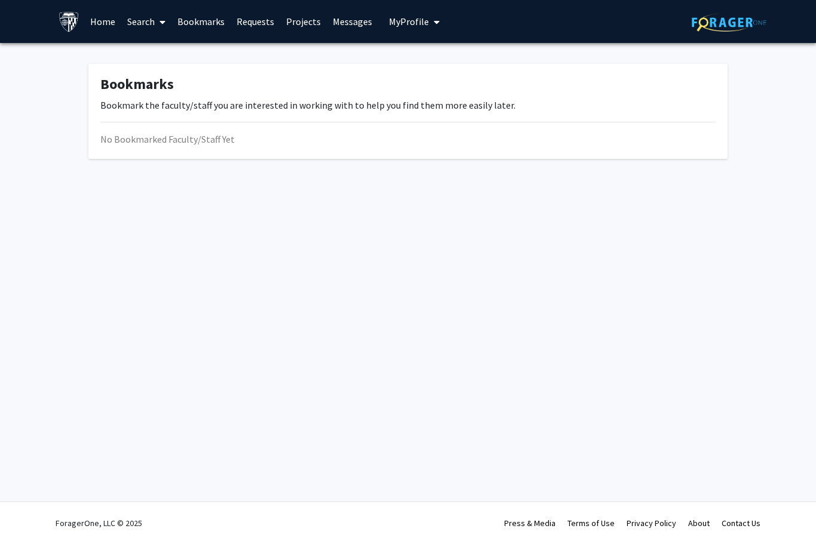  I want to click on span: My Profile, so click(409, 22).